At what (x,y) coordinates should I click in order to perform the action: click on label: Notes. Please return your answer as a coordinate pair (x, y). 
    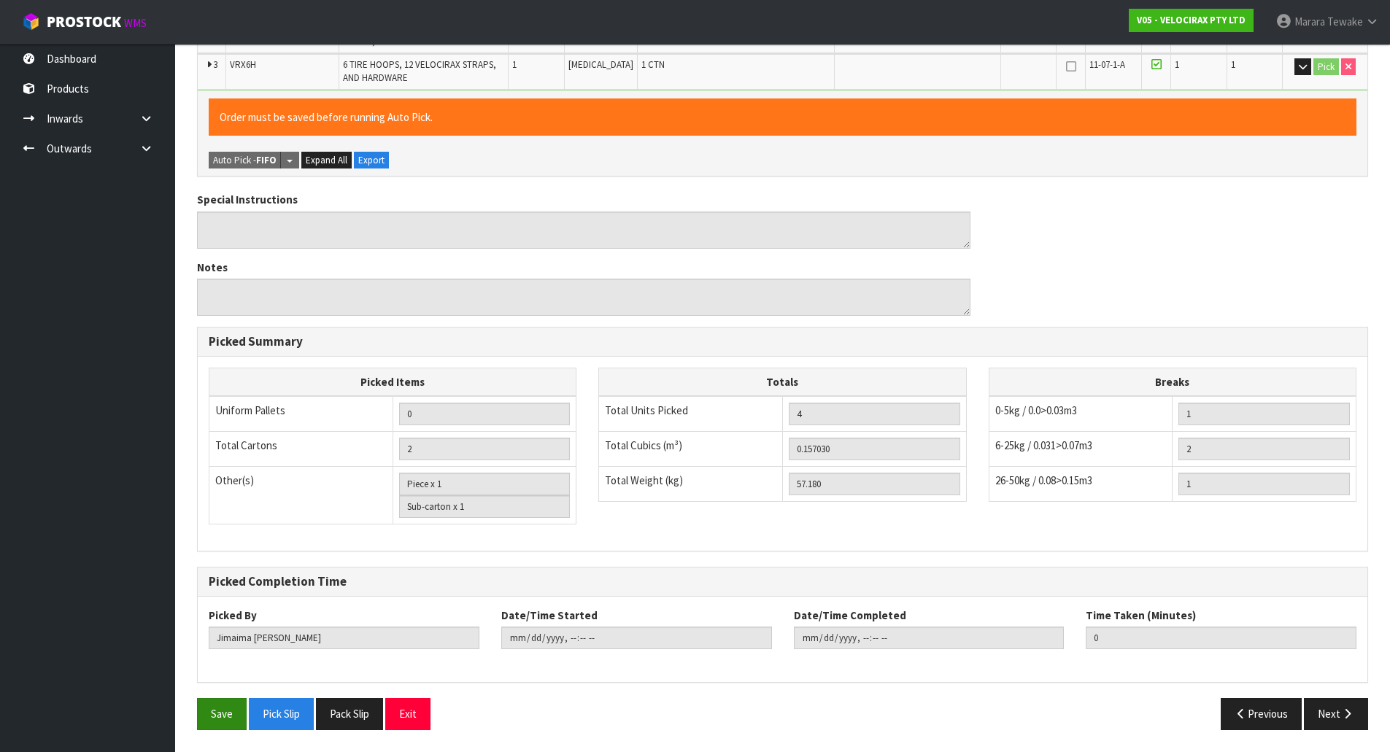
    Looking at the image, I should click on (212, 267).